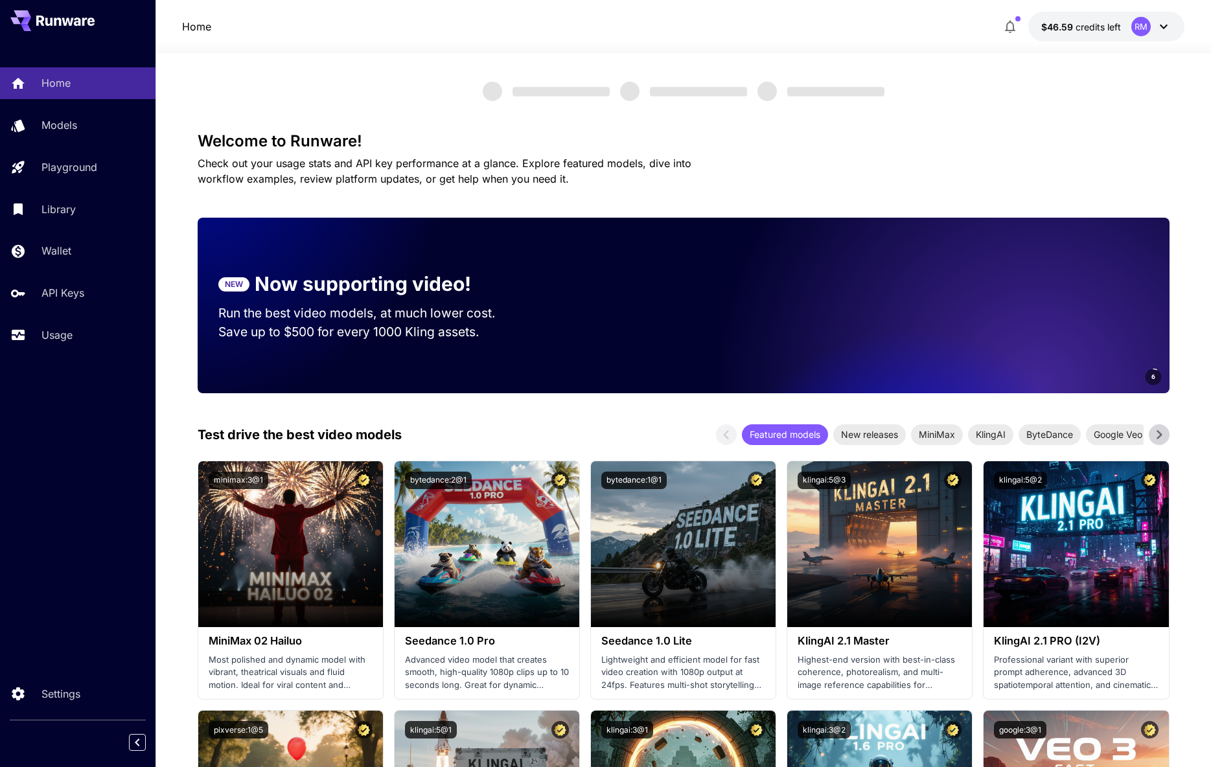  I want to click on p: API Keys, so click(63, 293).